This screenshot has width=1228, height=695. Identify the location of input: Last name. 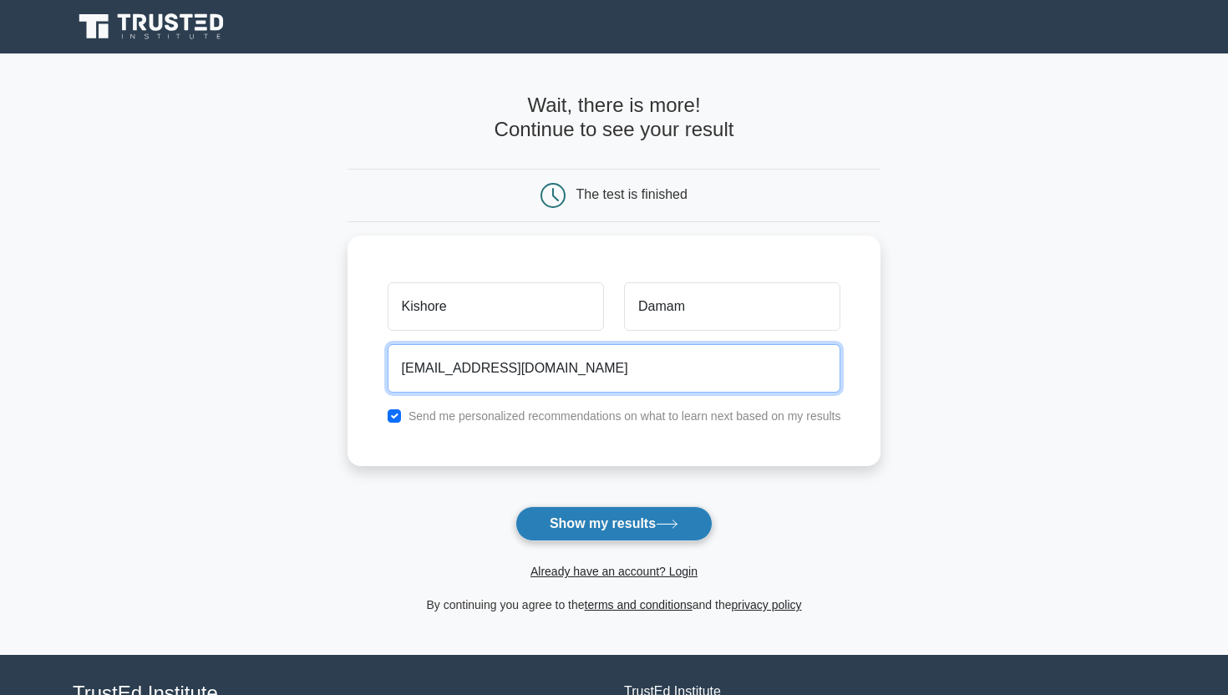
(732, 306).